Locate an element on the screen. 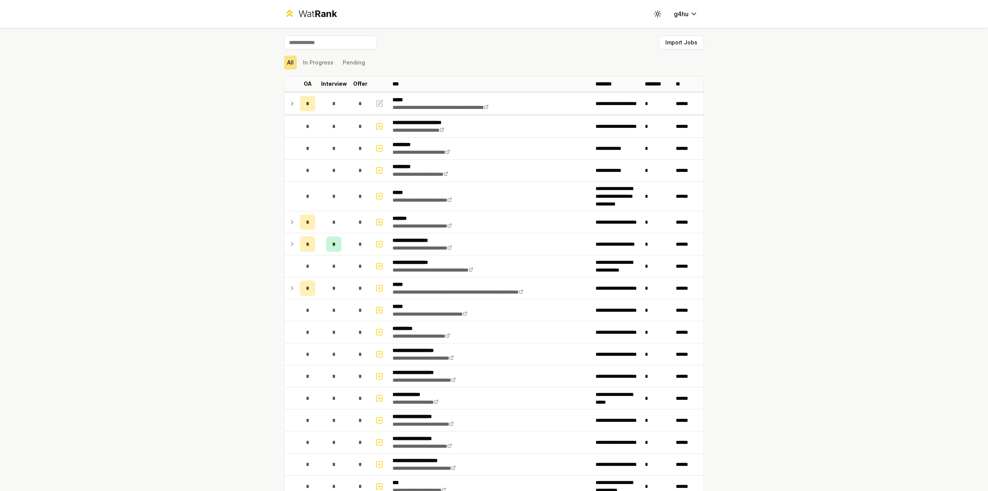 The width and height of the screenshot is (988, 491). button: In Progress is located at coordinates (318, 63).